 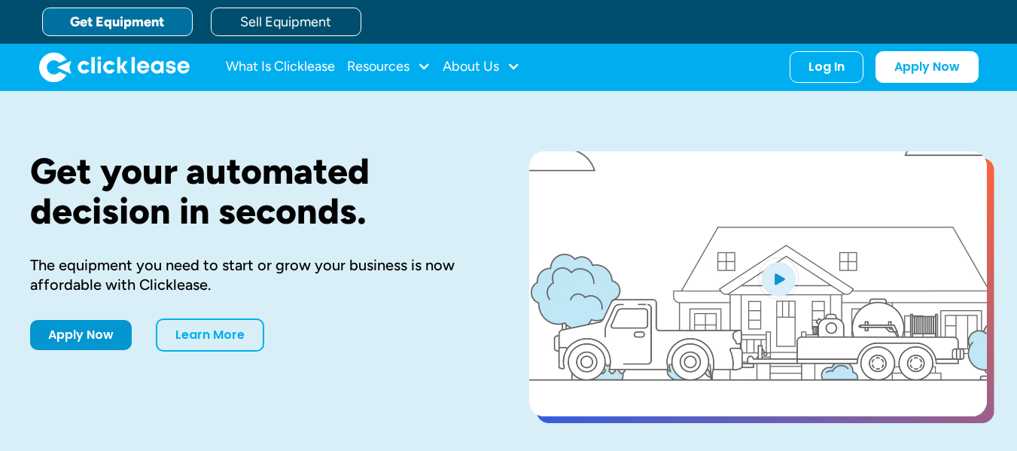 What do you see at coordinates (280, 67) in the screenshot?
I see `a: What Is Clicklease` at bounding box center [280, 67].